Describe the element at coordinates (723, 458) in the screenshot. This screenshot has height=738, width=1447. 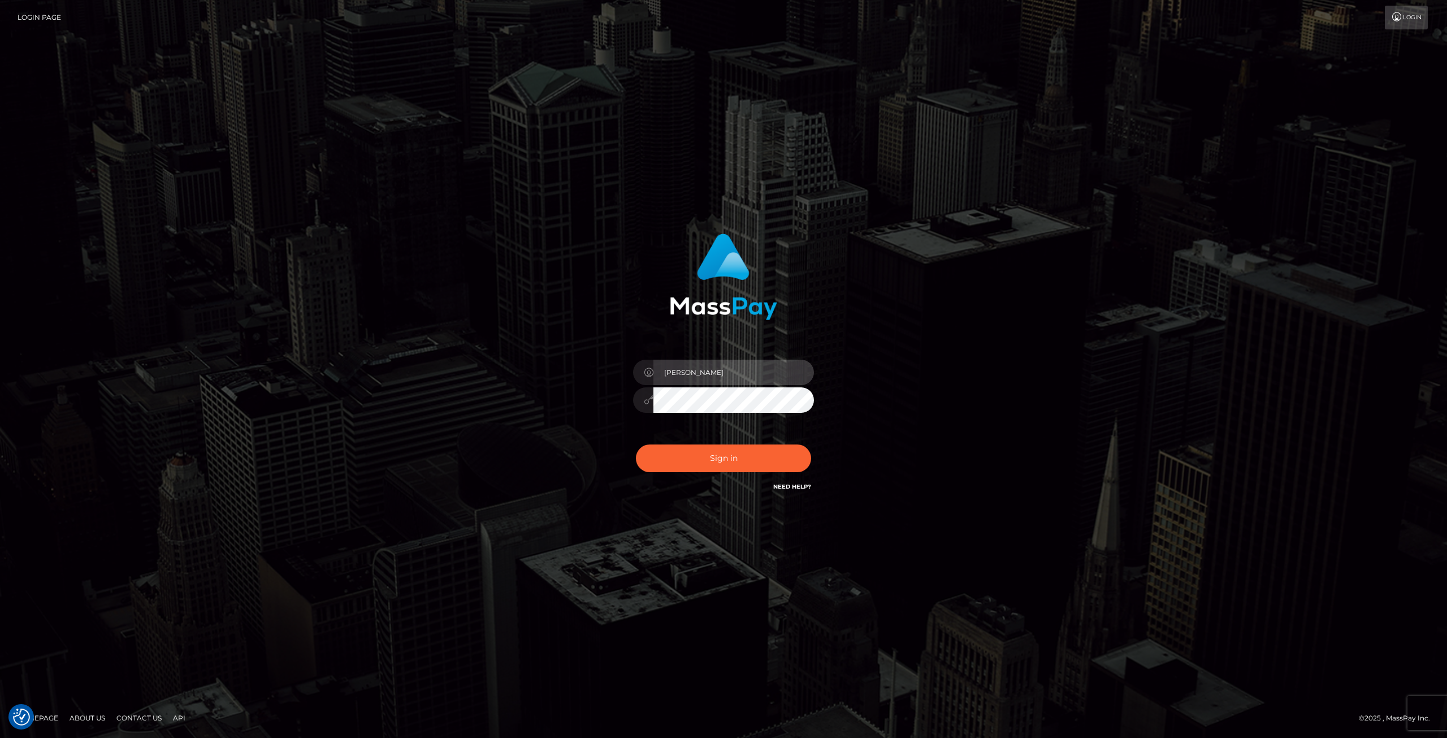
I see `button: Sign in` at that location.